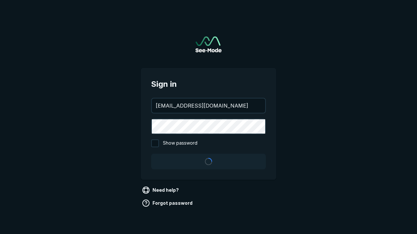 This screenshot has height=234, width=417. Describe the element at coordinates (168, 204) in the screenshot. I see `a: Forgot password` at that location.